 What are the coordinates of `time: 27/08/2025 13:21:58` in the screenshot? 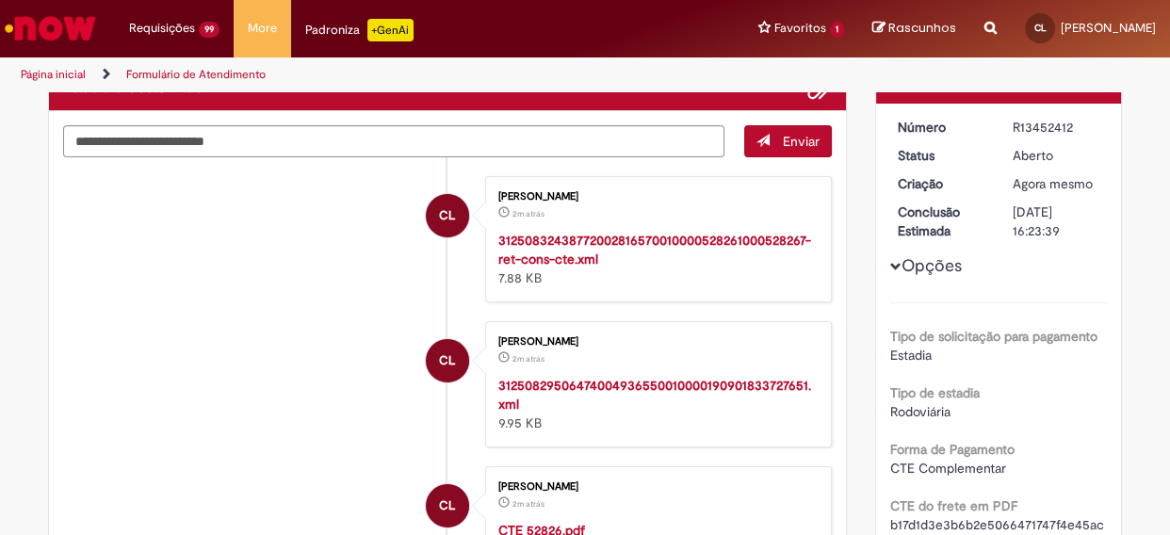 It's located at (528, 214).